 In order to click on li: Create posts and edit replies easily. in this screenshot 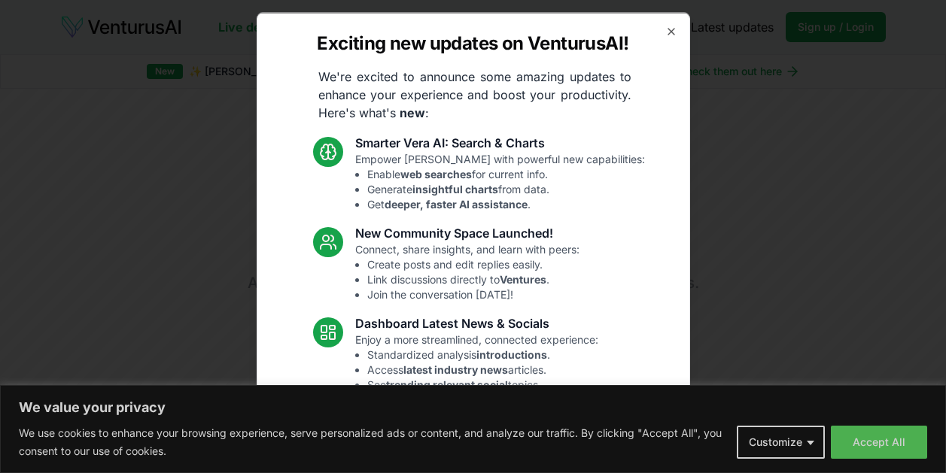, I will do `click(473, 264)`.